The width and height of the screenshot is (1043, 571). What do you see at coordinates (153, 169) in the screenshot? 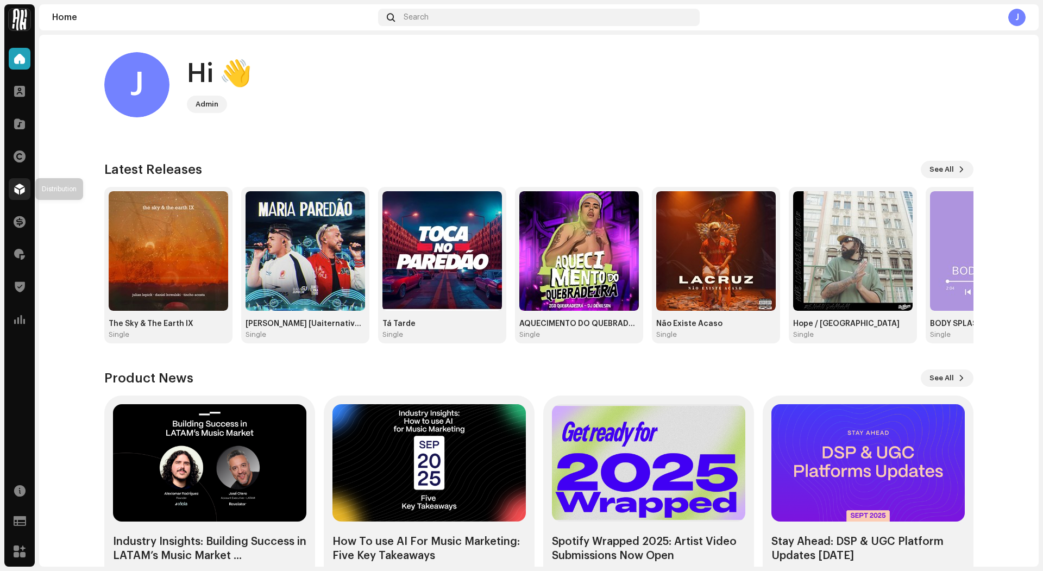
I see `h3: Latest Releases` at bounding box center [153, 169].